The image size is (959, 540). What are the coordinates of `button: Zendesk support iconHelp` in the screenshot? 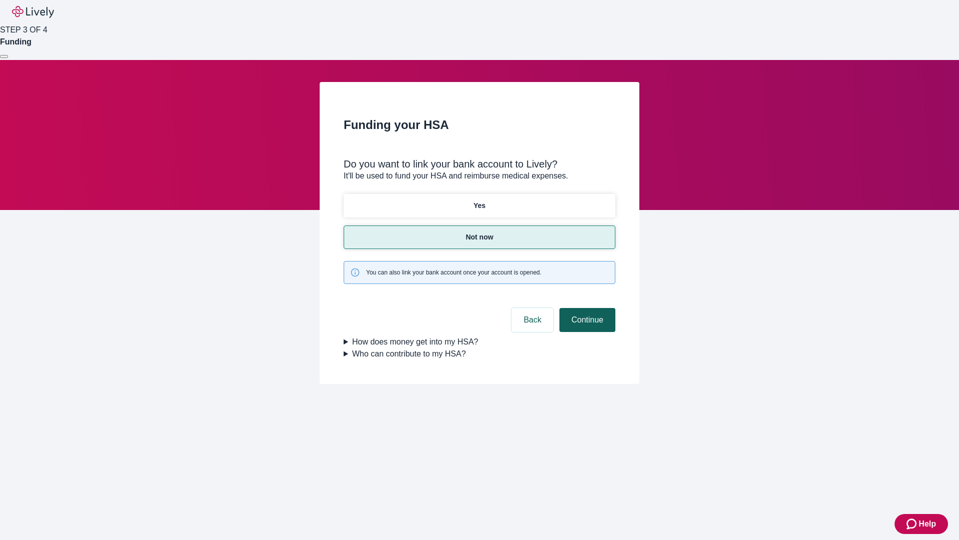 It's located at (921, 524).